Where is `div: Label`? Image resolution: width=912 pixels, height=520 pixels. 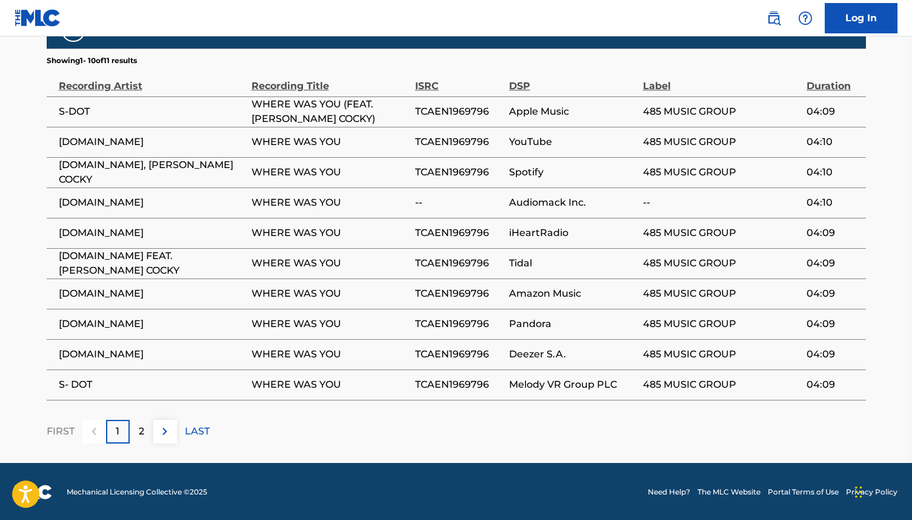
div: Label is located at coordinates (722, 79).